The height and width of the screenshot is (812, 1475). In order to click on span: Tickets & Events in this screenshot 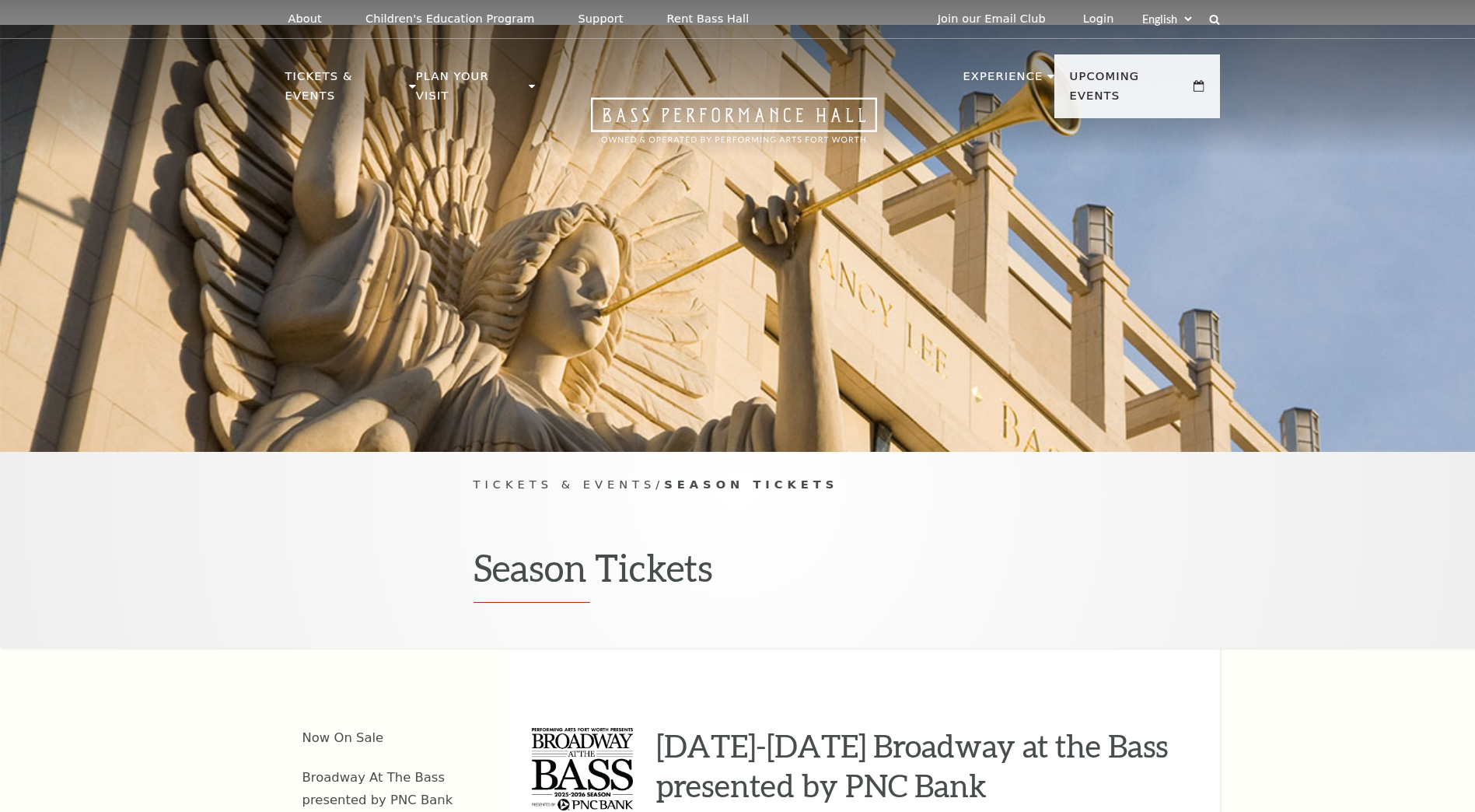, I will do `click(565, 484)`.